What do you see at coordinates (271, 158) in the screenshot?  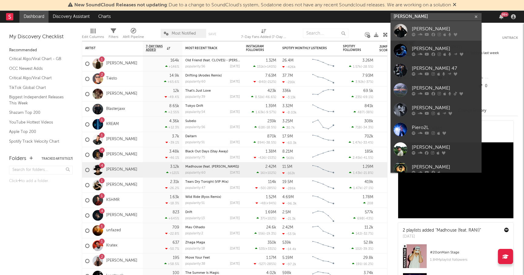 I see `span: -153 %` at bounding box center [271, 158].